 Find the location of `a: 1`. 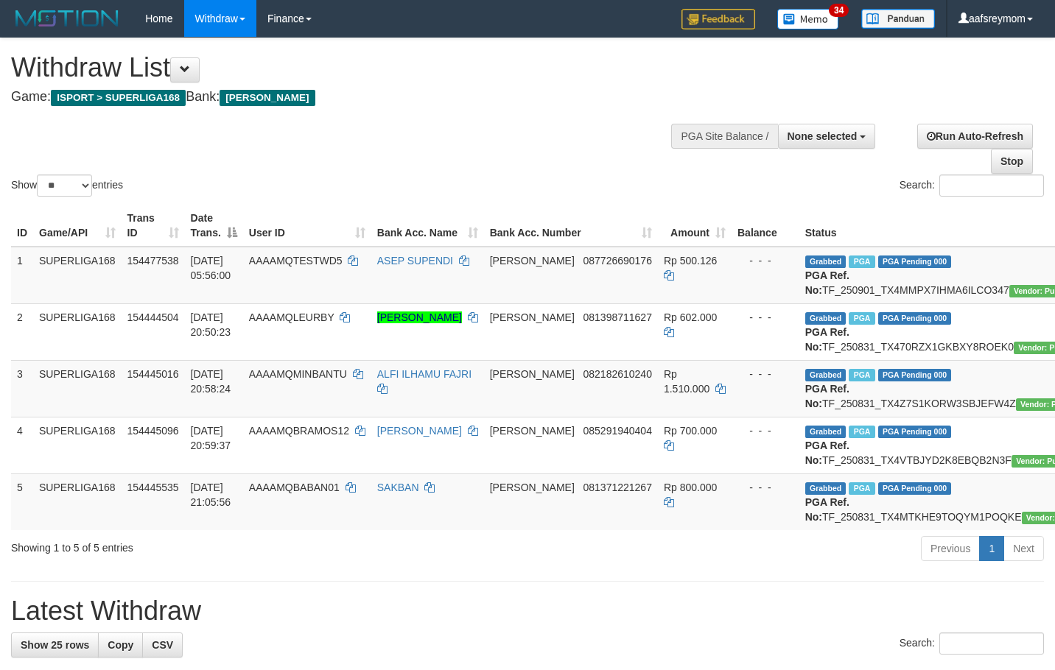

a: 1 is located at coordinates (992, 549).